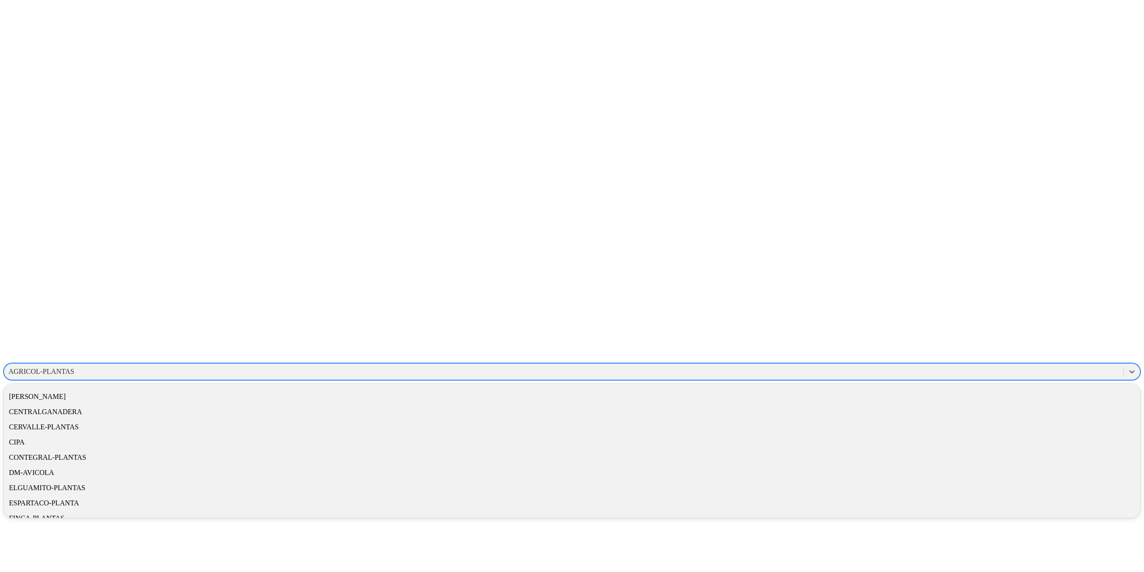 Image resolution: width=1144 pixels, height=572 pixels. Describe the element at coordinates (572, 427) in the screenshot. I see `div: CERVALLE-PLANTAS` at that location.